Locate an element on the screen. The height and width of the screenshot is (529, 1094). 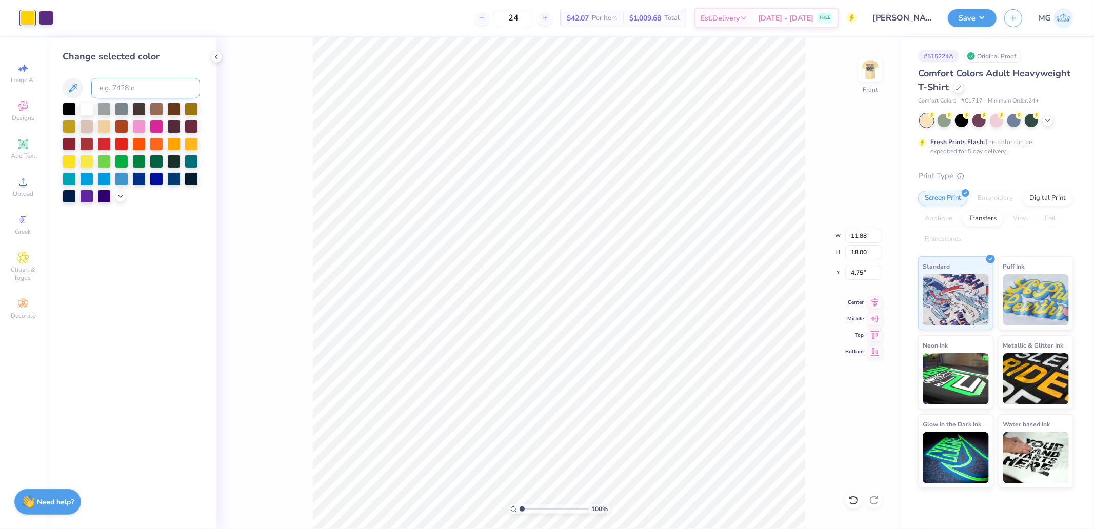
span: 100 % is located at coordinates (599, 509).